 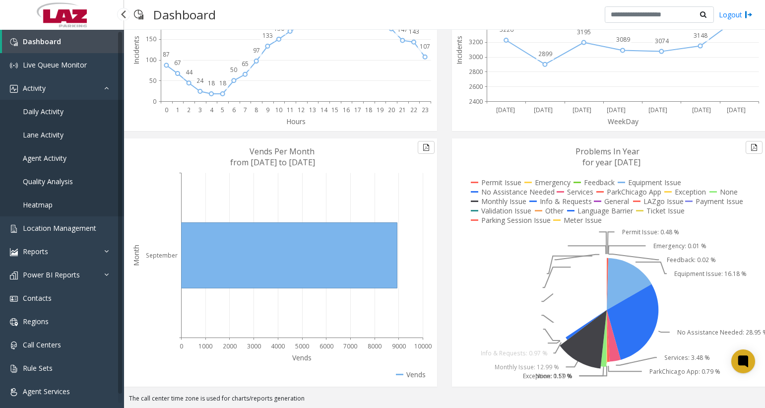 What do you see at coordinates (48, 181) in the screenshot?
I see `span: Quality Analysis` at bounding box center [48, 181].